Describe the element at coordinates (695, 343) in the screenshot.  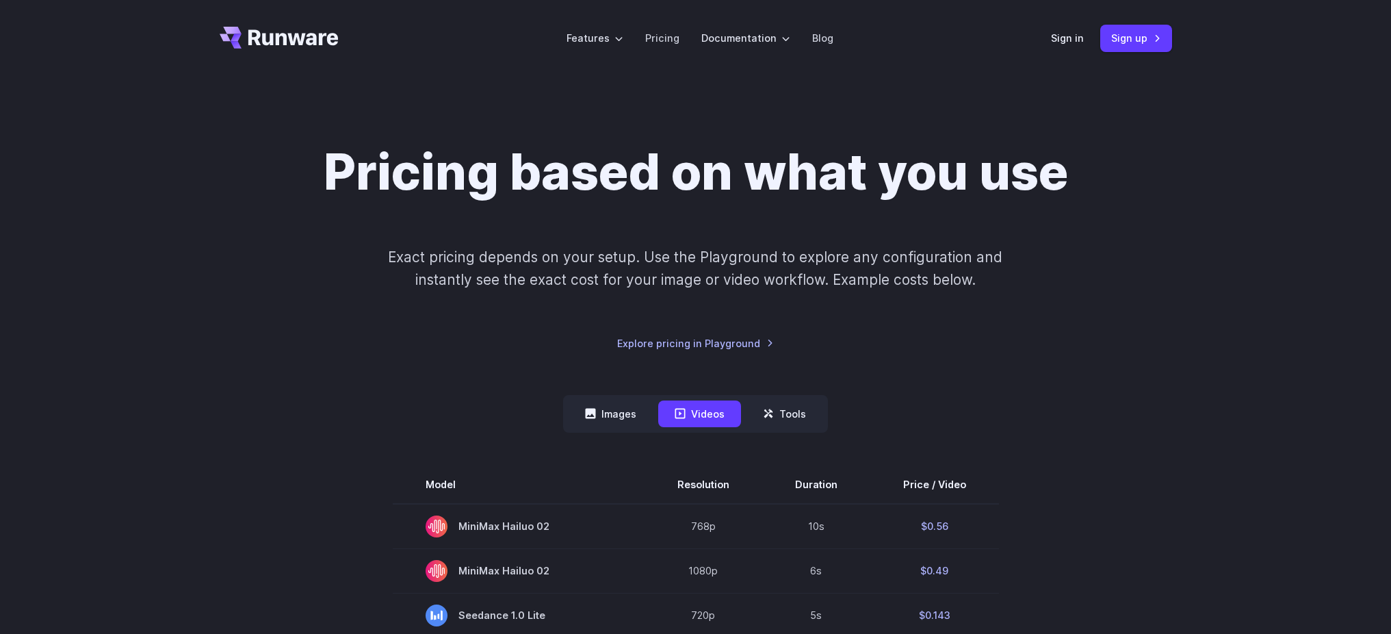
I see `a: Explore pricing in Playground` at that location.